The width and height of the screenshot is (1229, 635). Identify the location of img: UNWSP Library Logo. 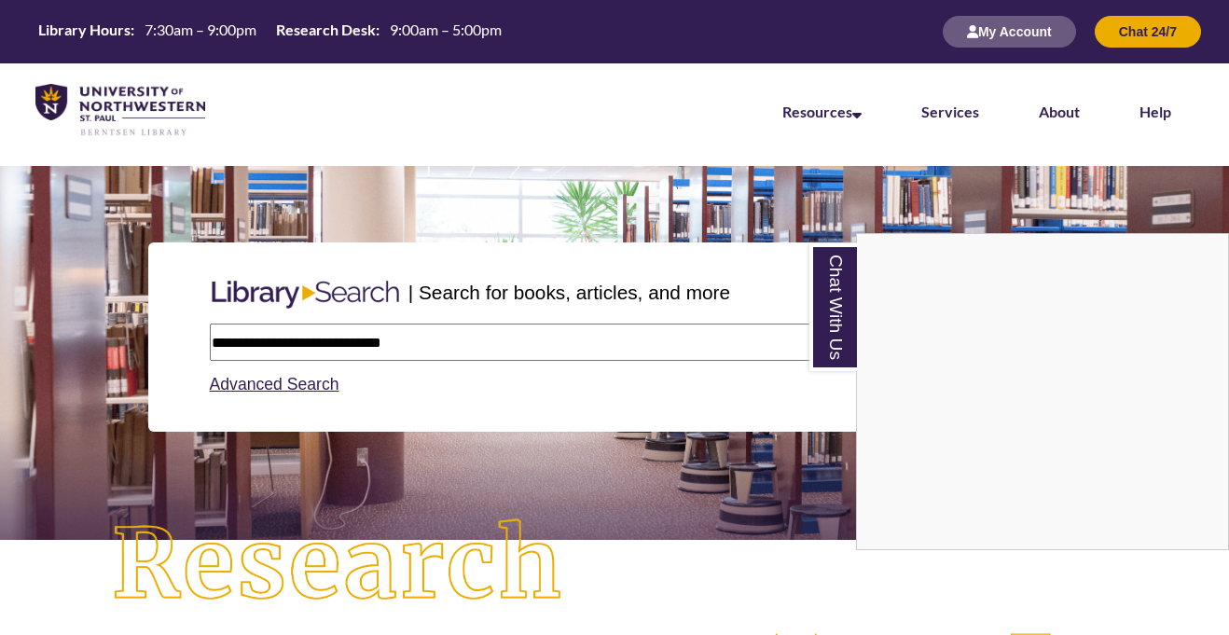
(120, 111).